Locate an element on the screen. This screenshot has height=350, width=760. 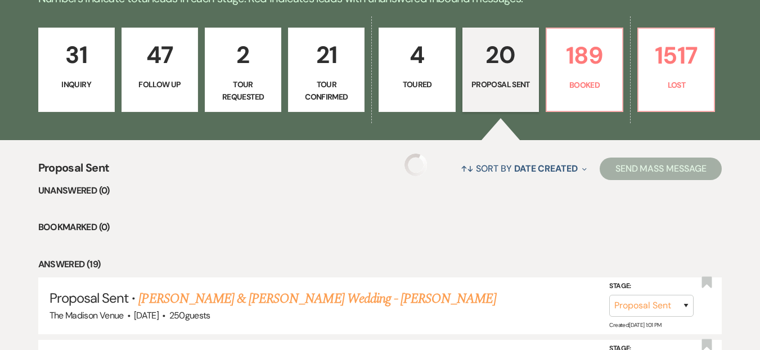
p: Booked is located at coordinates (584, 85).